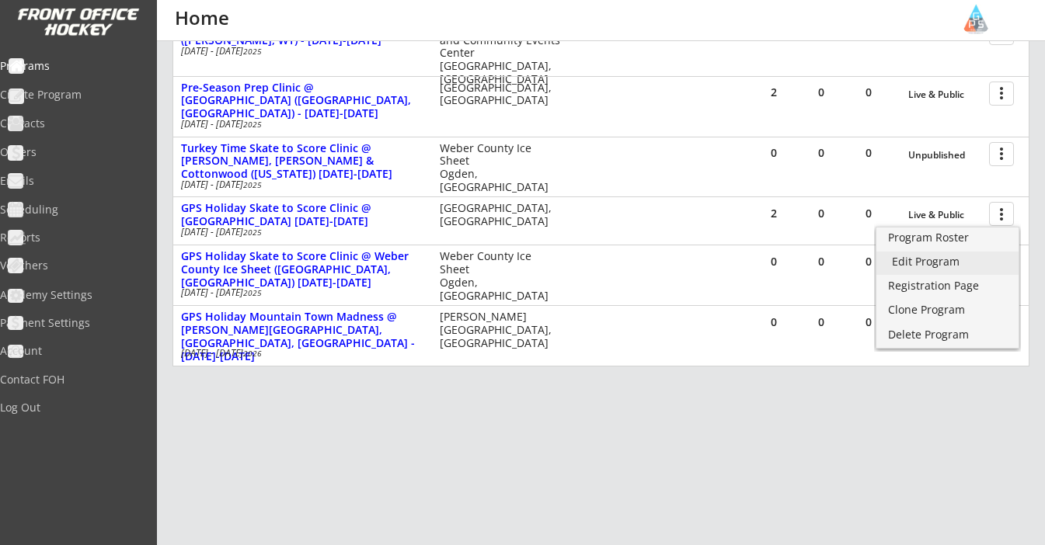 This screenshot has width=1045, height=545. Describe the element at coordinates (253, 354) in the screenshot. I see `em: 2026` at that location.